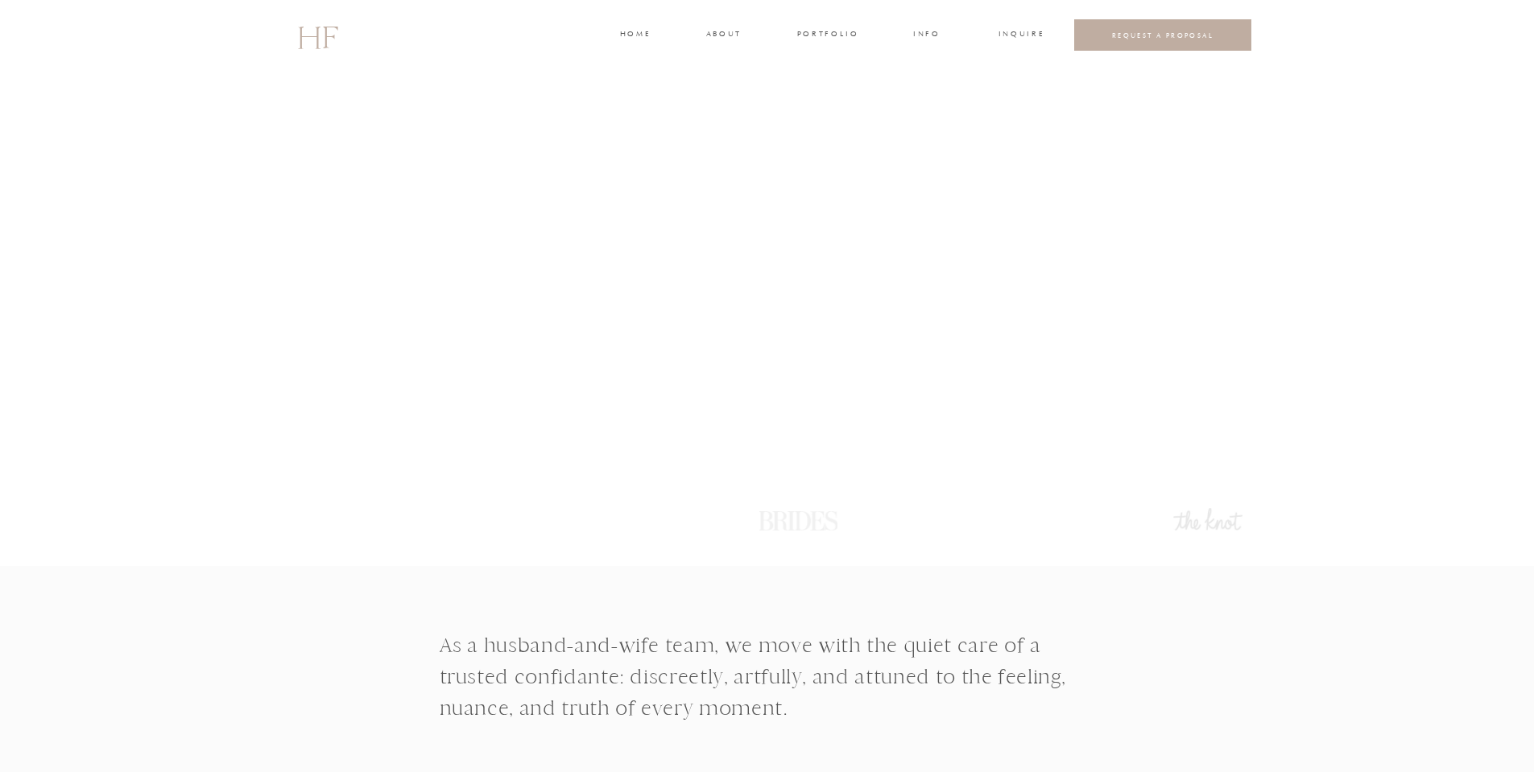 The height and width of the screenshot is (772, 1534). I want to click on h3: REQUEST A PROPOSAL, so click(1163, 35).